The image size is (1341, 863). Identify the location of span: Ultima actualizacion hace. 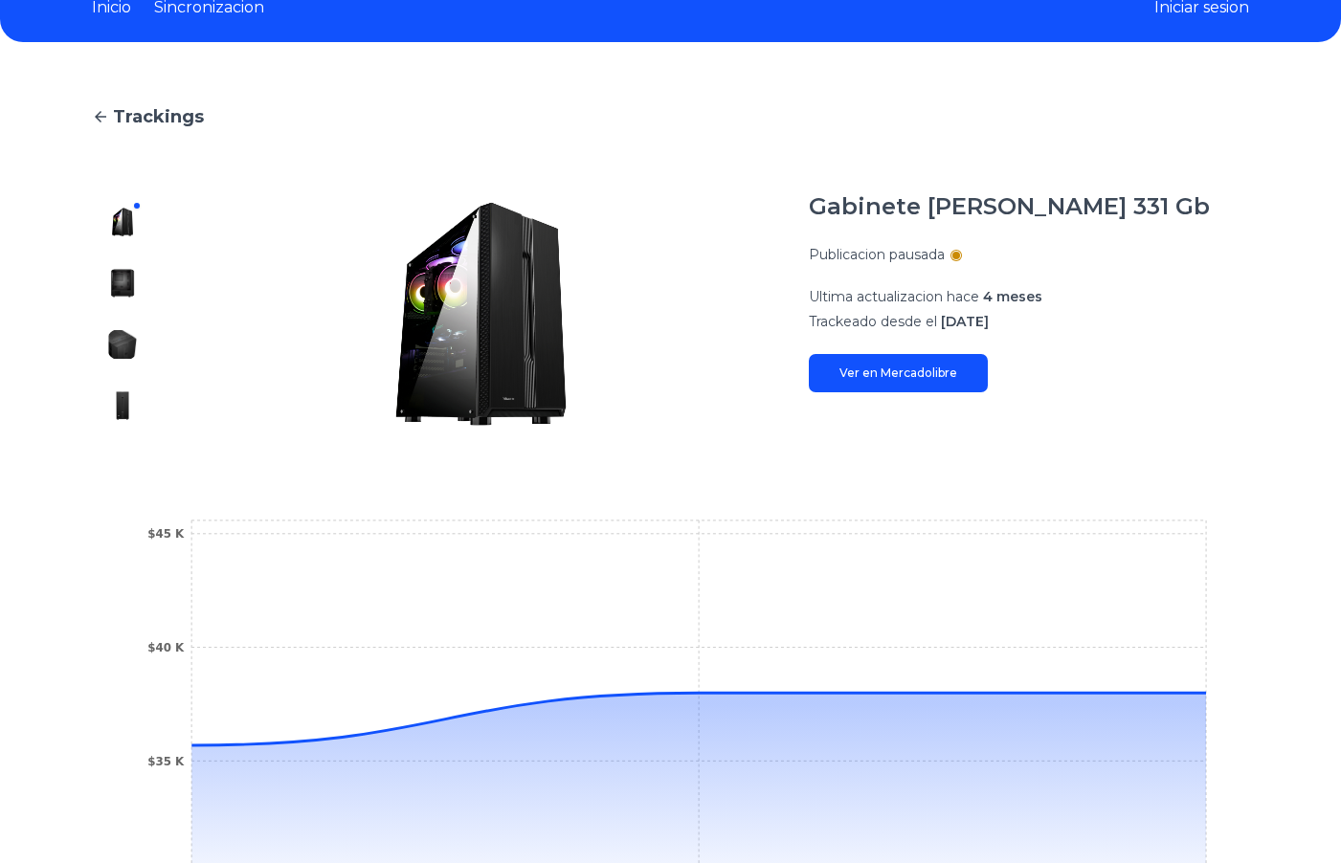
(894, 297).